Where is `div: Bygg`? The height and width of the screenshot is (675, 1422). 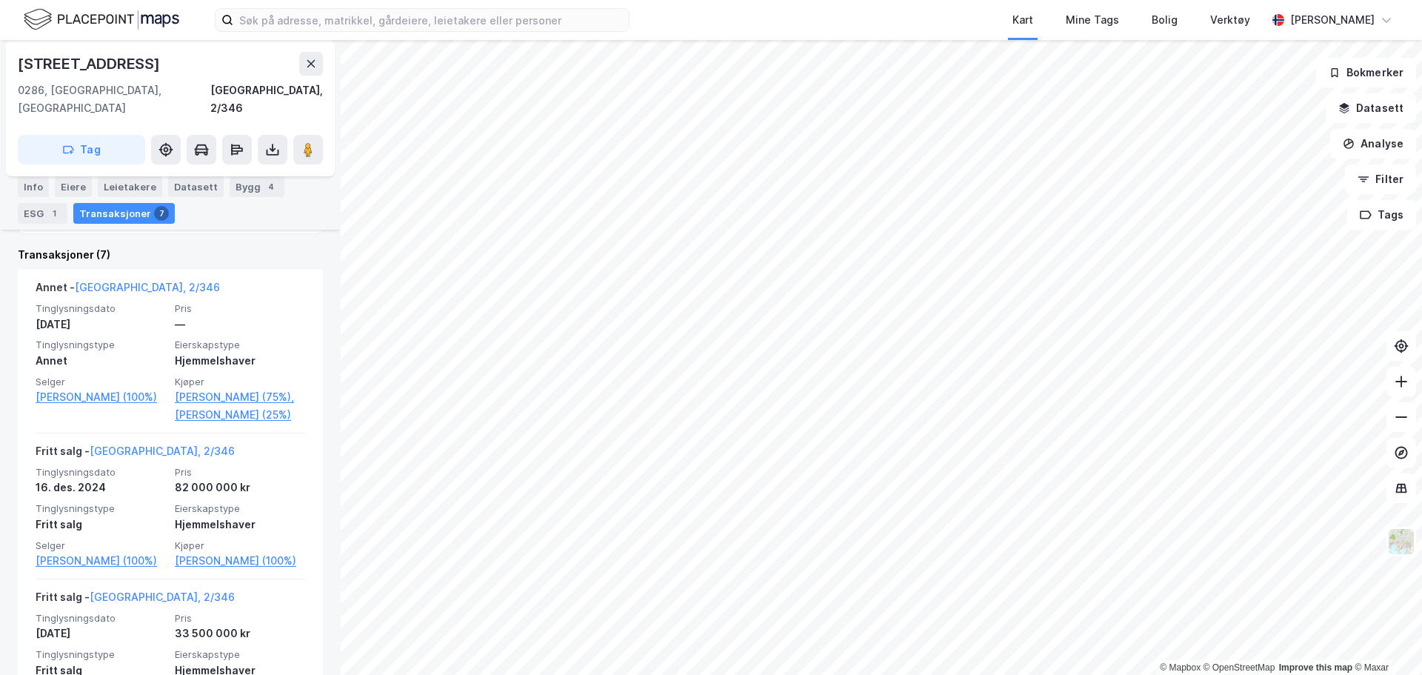 div: Bygg is located at coordinates (257, 187).